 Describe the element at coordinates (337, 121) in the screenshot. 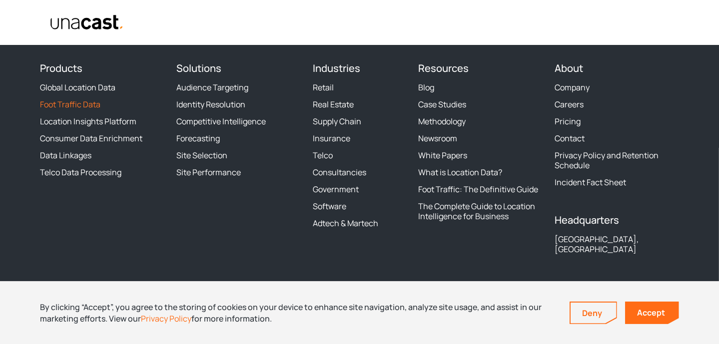

I see `a: Supply Chain` at that location.